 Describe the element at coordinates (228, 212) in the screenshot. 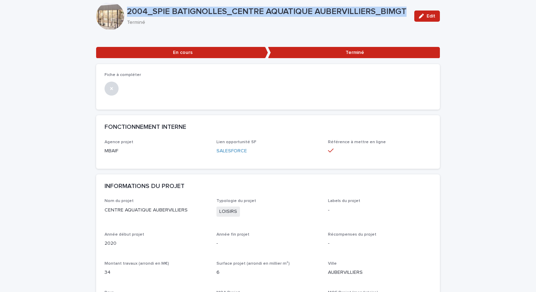

I see `span: LOISIRS` at that location.